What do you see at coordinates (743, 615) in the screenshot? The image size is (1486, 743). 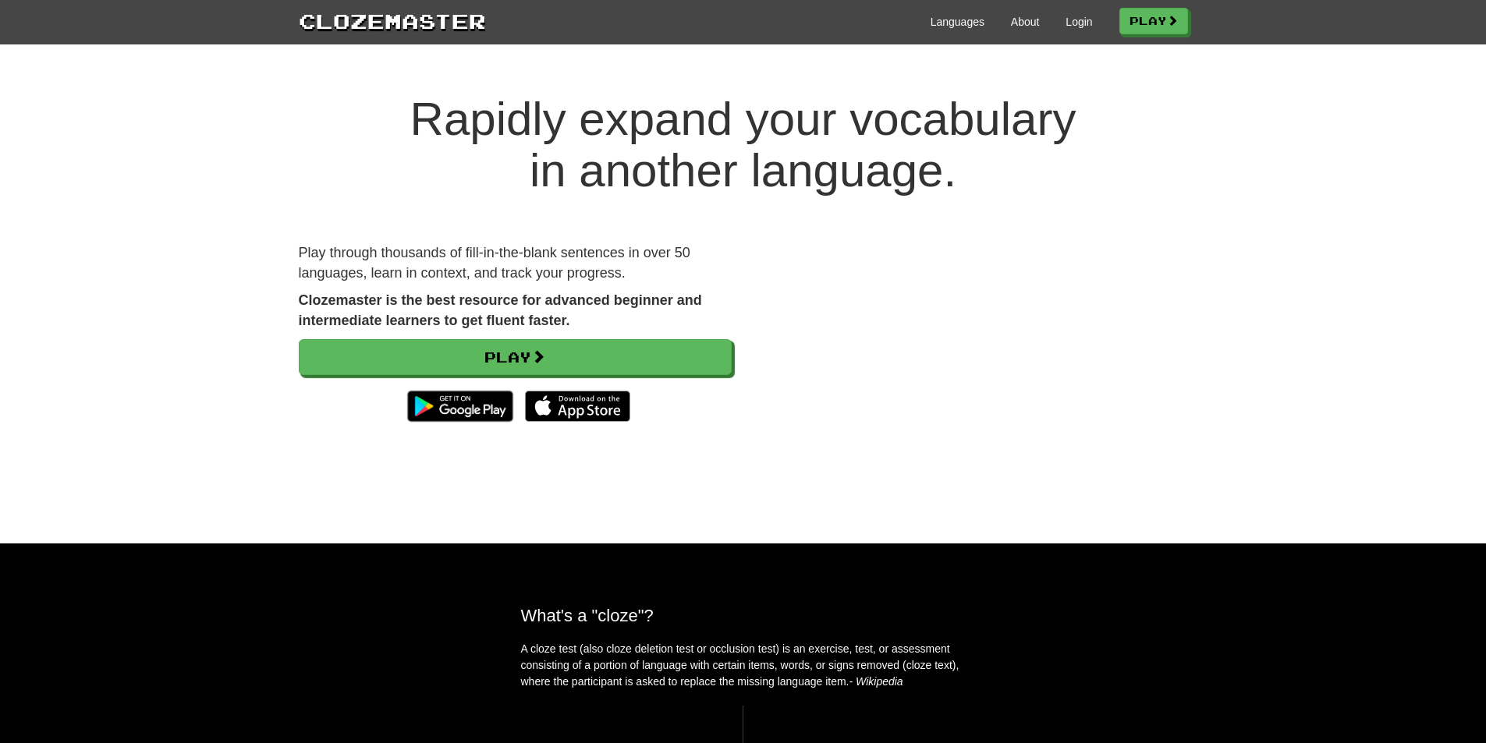 I see `h2: What's a "cloze"?` at bounding box center [743, 615].